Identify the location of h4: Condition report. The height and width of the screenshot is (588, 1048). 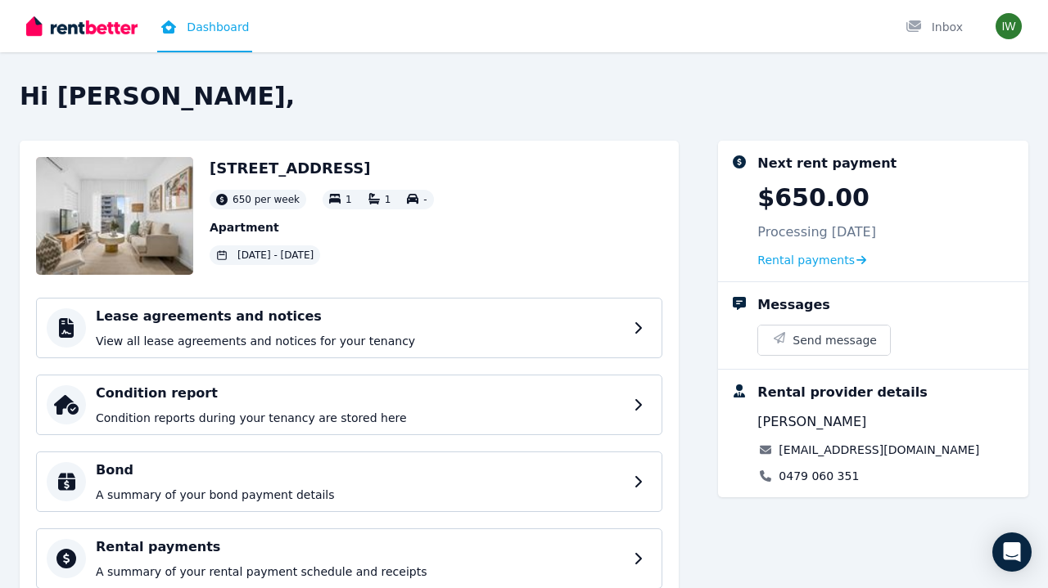
(359, 394).